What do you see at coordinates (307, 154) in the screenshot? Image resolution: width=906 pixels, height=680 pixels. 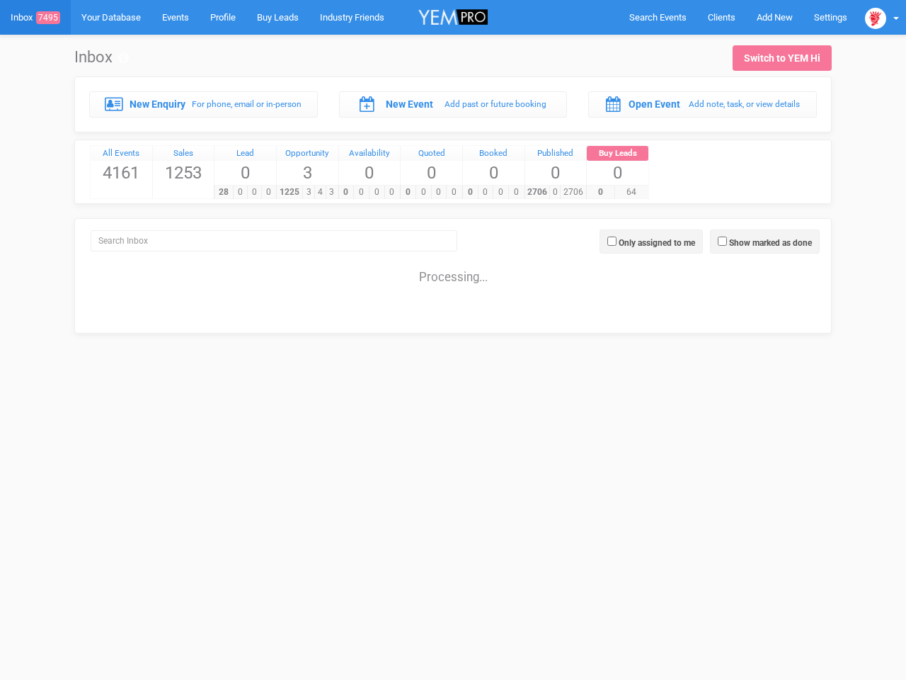 I see `div: Opportunity` at bounding box center [307, 154].